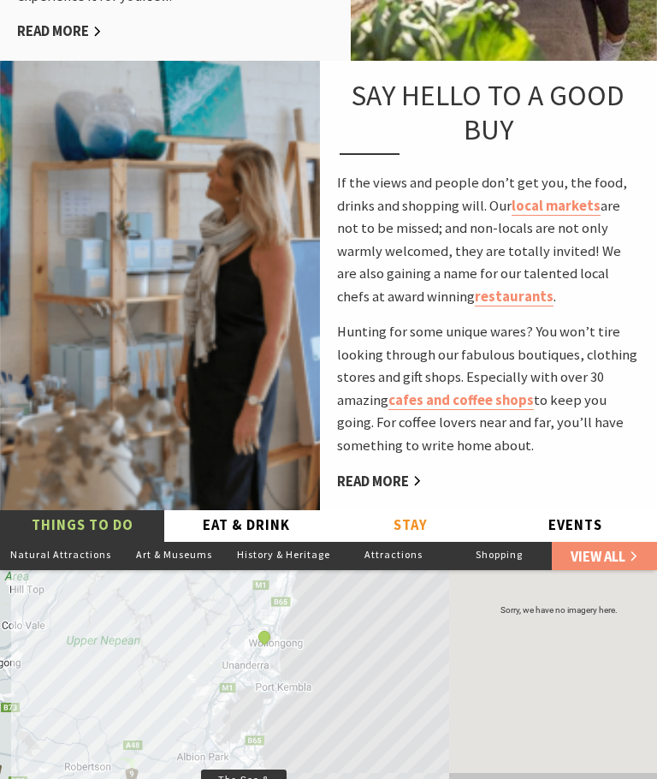  What do you see at coordinates (514, 297) in the screenshot?
I see `a: restaurants` at bounding box center [514, 297].